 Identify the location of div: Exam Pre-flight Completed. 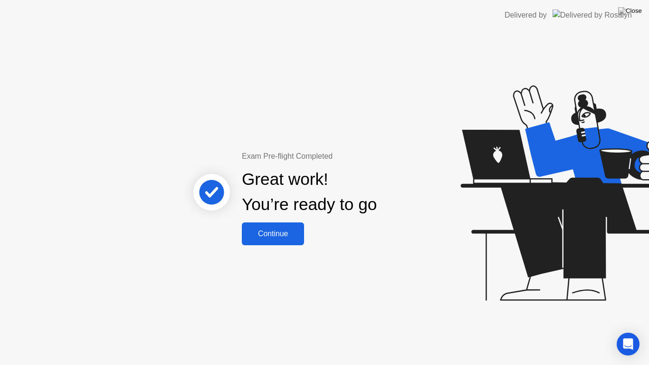
(340, 156).